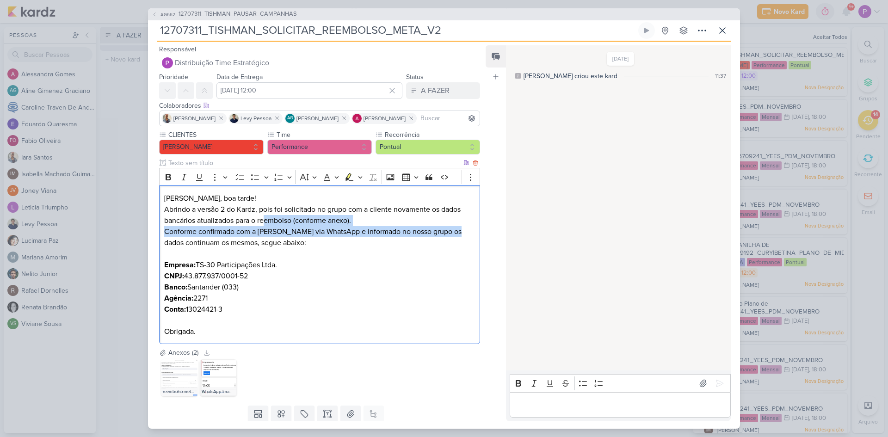 This screenshot has height=437, width=888. What do you see at coordinates (222, 63) in the screenshot?
I see `span: Distribuição Time Estratégico` at bounding box center [222, 63].